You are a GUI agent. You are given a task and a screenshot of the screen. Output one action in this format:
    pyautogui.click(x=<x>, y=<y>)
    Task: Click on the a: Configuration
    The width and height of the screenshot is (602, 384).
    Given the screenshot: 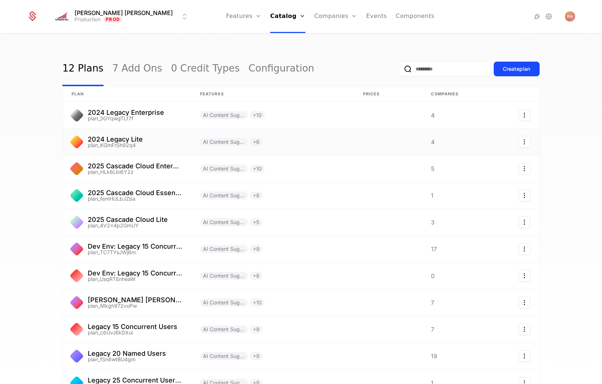 What is the action you would take?
    pyautogui.click(x=281, y=69)
    